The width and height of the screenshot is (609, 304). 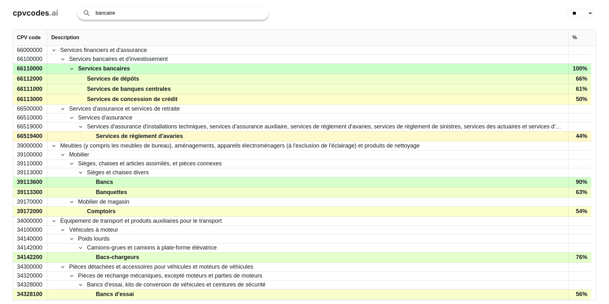 I want to click on div: 66112000, so click(x=30, y=79).